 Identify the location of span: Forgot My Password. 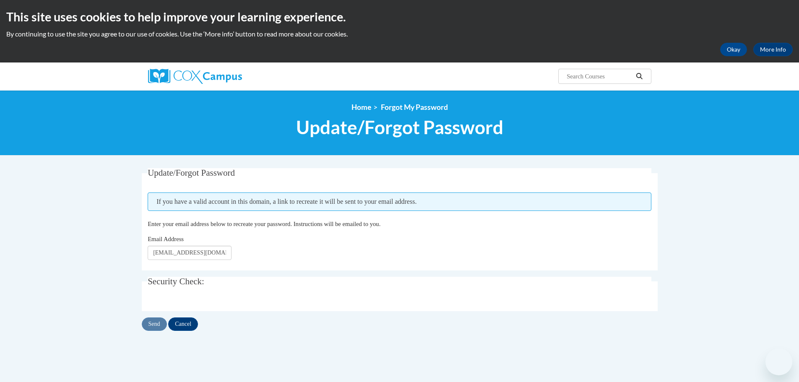
(414, 107).